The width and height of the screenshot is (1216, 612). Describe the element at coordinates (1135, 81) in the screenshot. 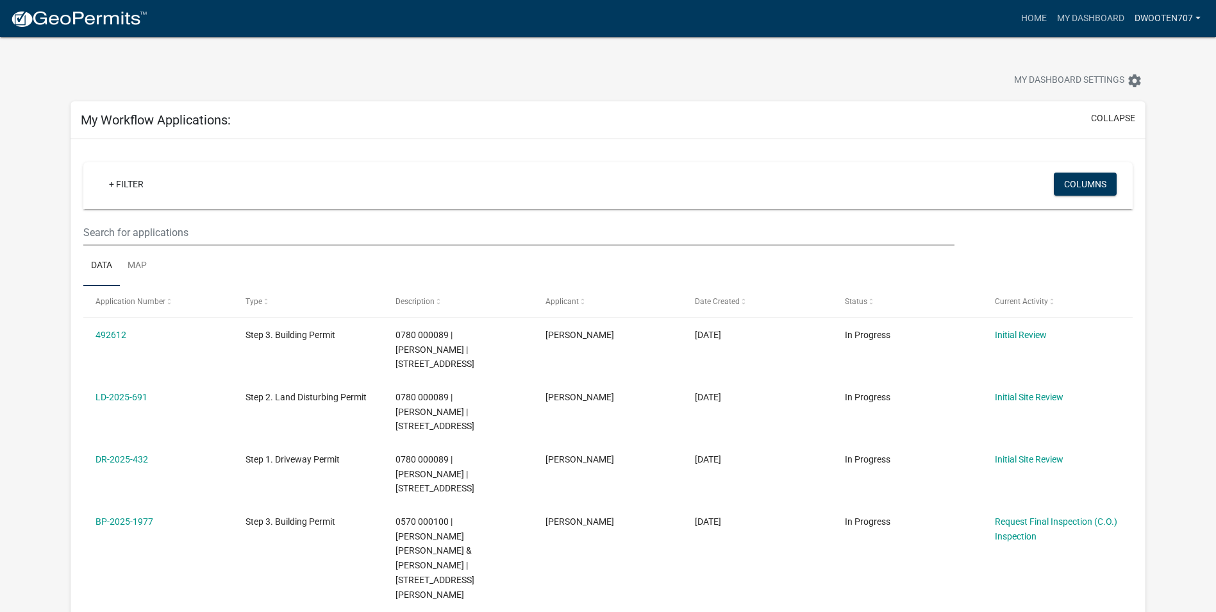

I see `i: settings` at that location.